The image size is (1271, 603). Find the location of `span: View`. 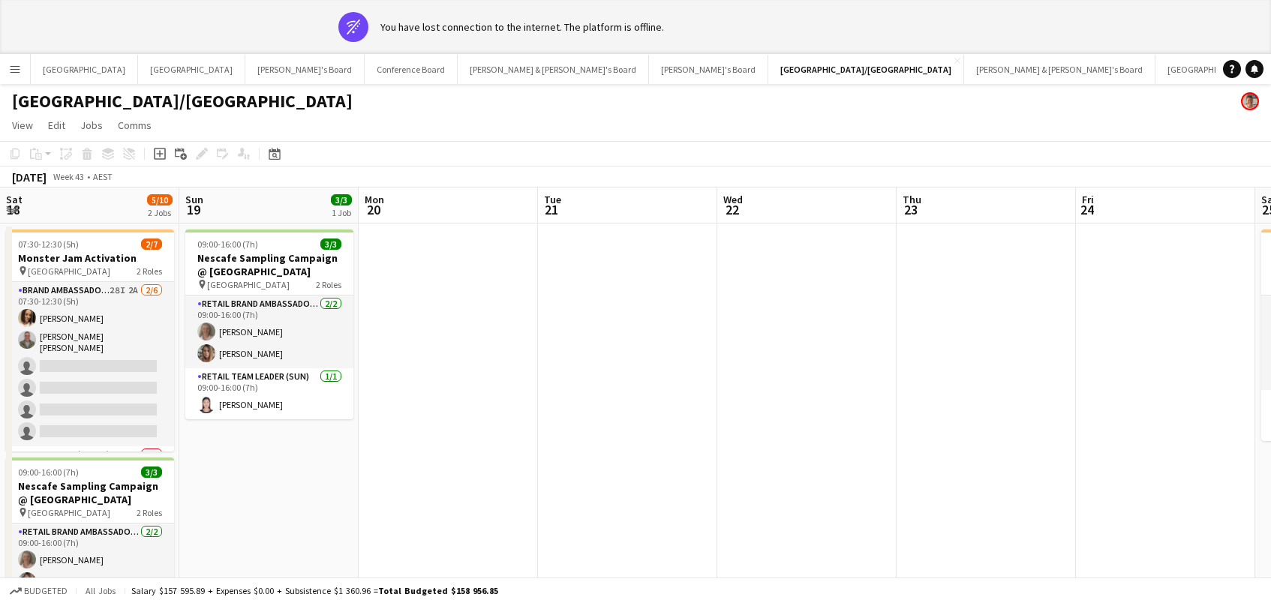

span: View is located at coordinates (23, 125).